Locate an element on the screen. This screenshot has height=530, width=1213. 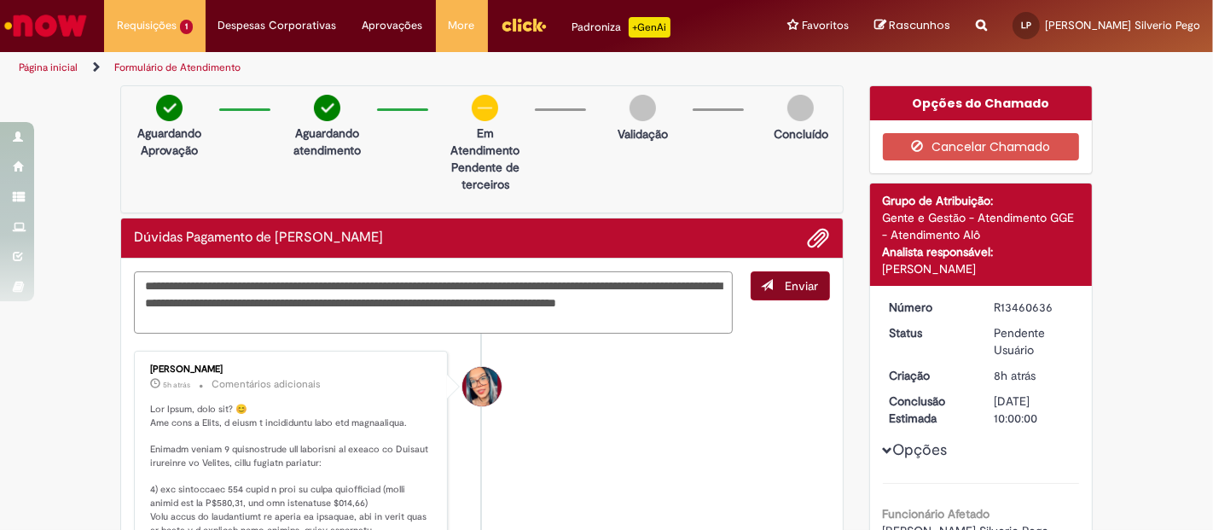
span: 5h atrás is located at coordinates (177, 385).